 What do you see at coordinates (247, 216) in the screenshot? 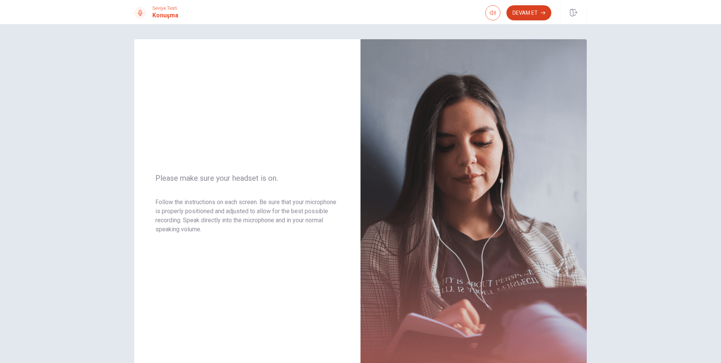
I see `p: Follow the instructions on each screen. Be sure that your microphone is properly positioned and a...` at bounding box center [247, 216].